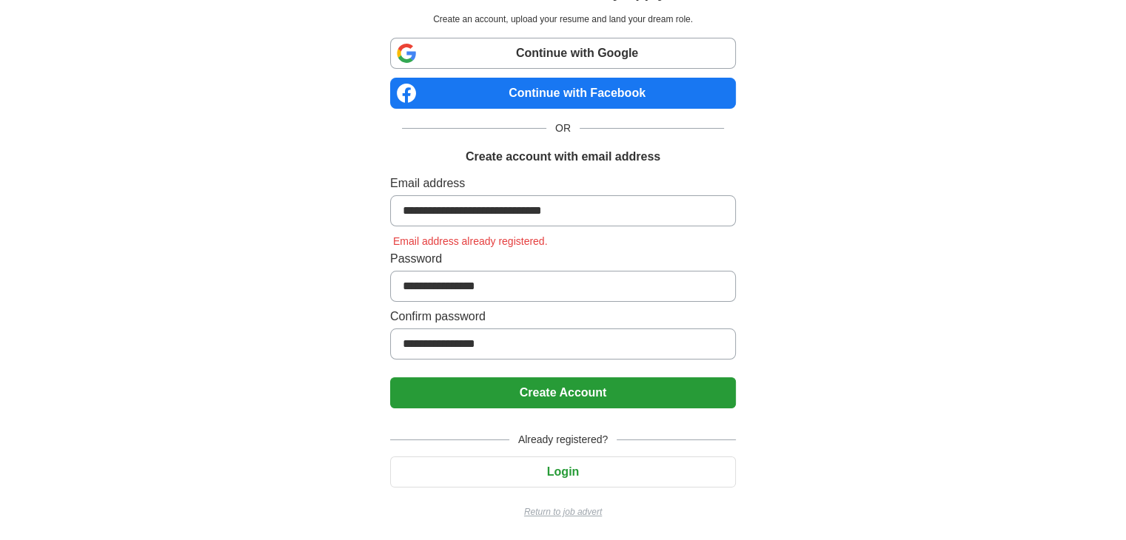  I want to click on label: Email address, so click(563, 184).